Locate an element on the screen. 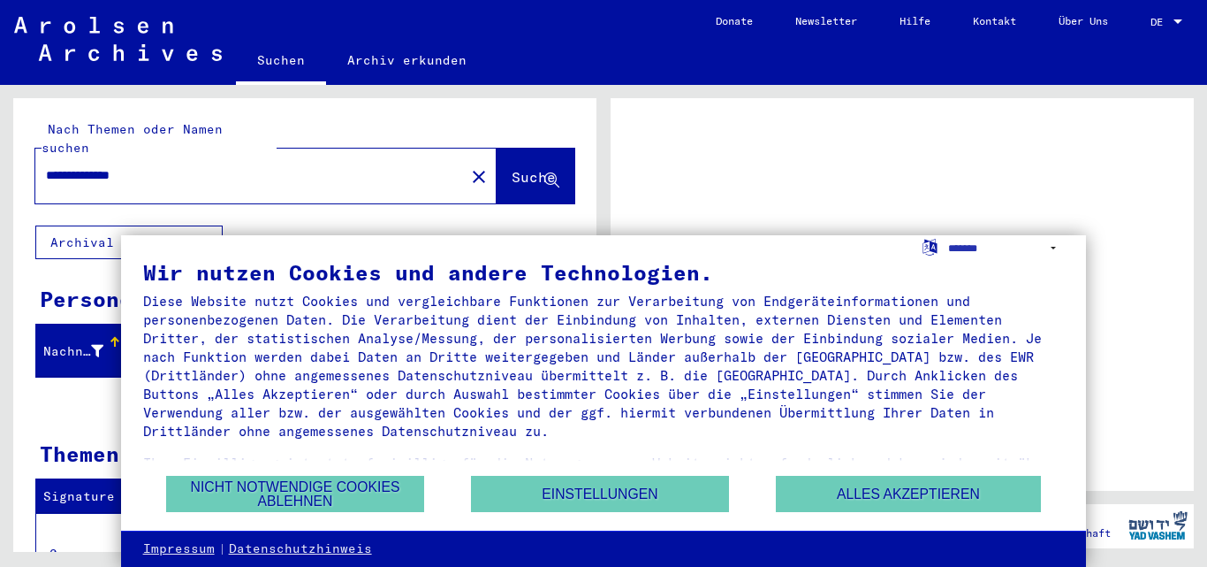  mat-label: Nach Themen oder Namen suchen is located at coordinates (132, 138).